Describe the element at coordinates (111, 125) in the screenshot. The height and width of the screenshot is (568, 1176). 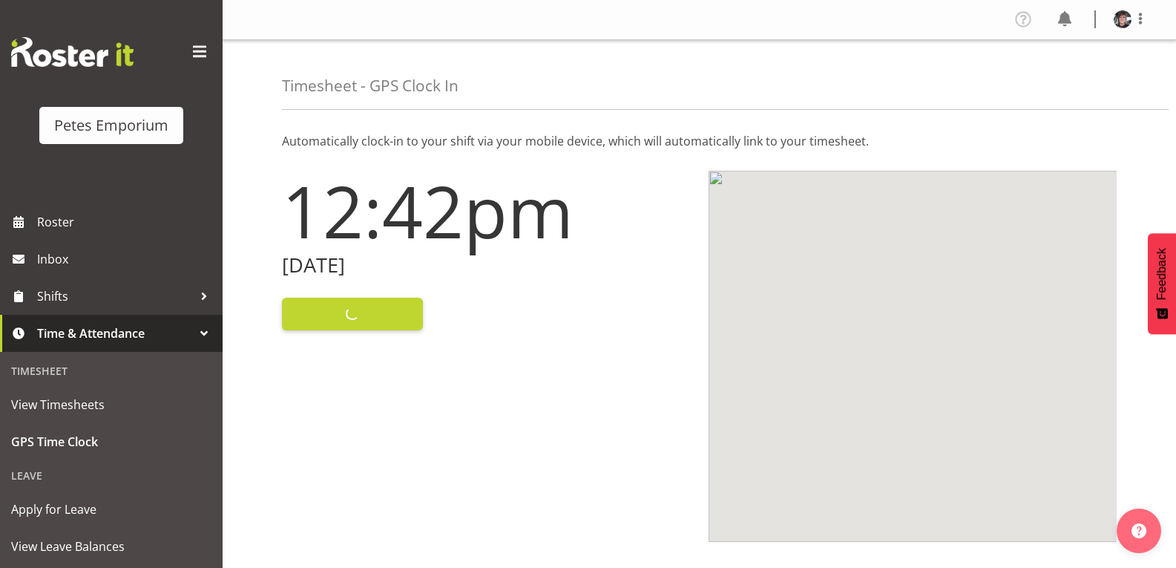
I see `div: Petes Emporium` at that location.